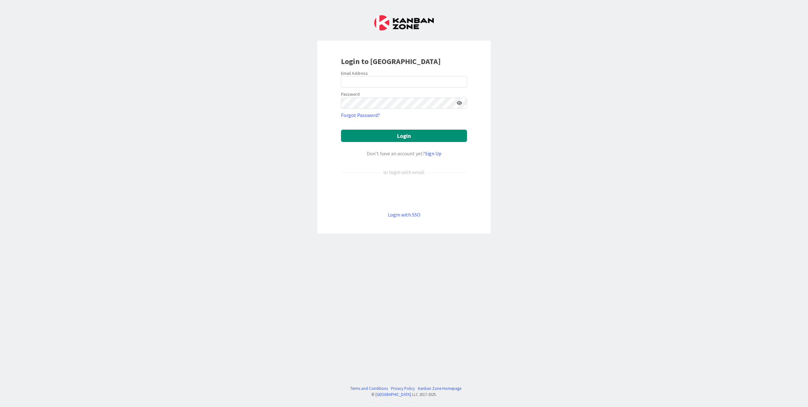 The height and width of the screenshot is (407, 808). I want to click on keeper-lock: Open Keeper Popup, so click(460, 81).